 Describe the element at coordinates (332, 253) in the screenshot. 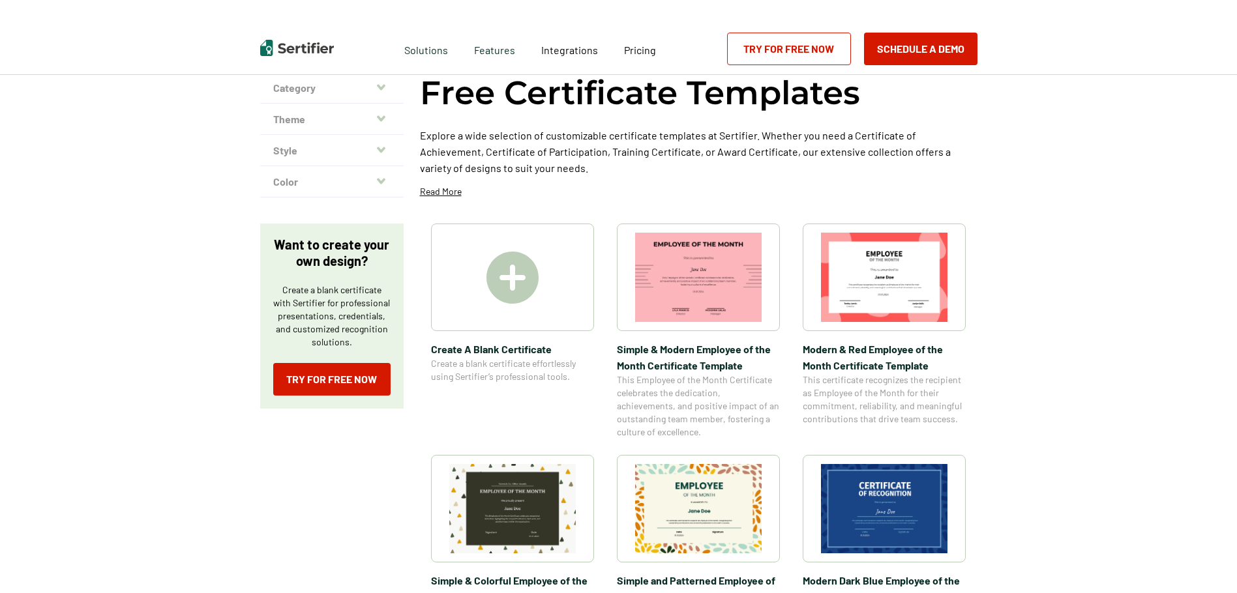

I see `p: Want to create your own design?` at that location.